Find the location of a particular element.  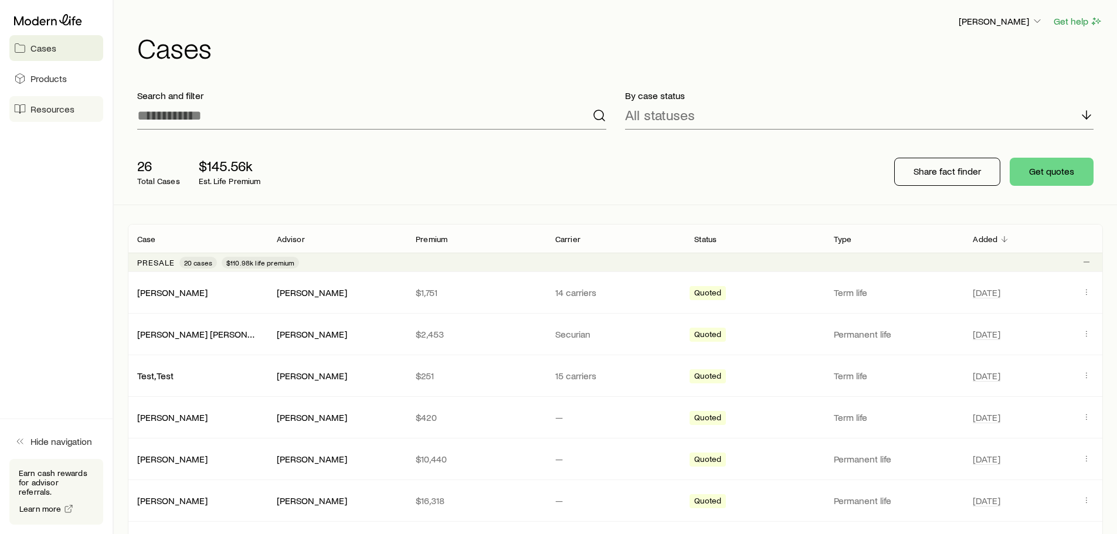

button: Get help is located at coordinates (1078, 21).